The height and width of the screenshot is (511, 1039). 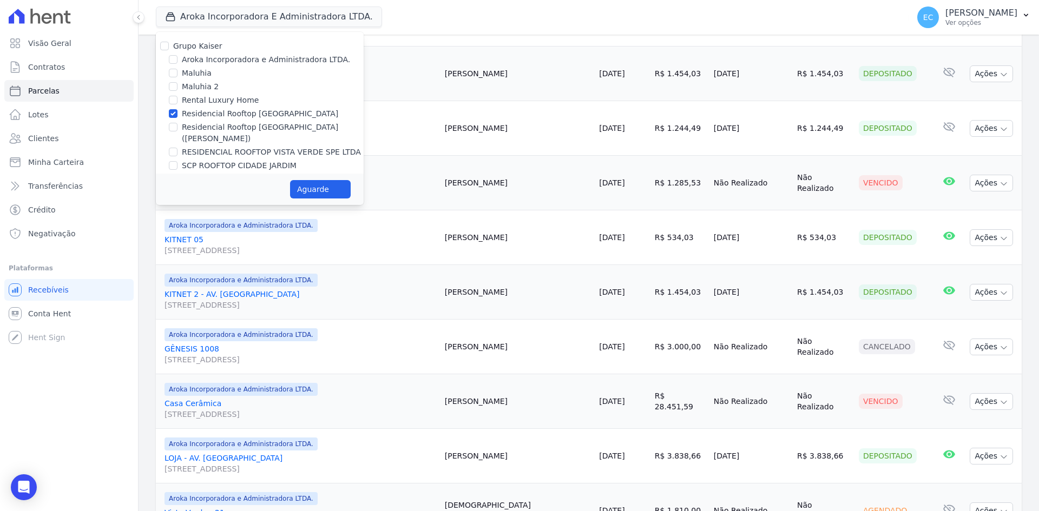 I want to click on a: Recebíveis, so click(x=69, y=290).